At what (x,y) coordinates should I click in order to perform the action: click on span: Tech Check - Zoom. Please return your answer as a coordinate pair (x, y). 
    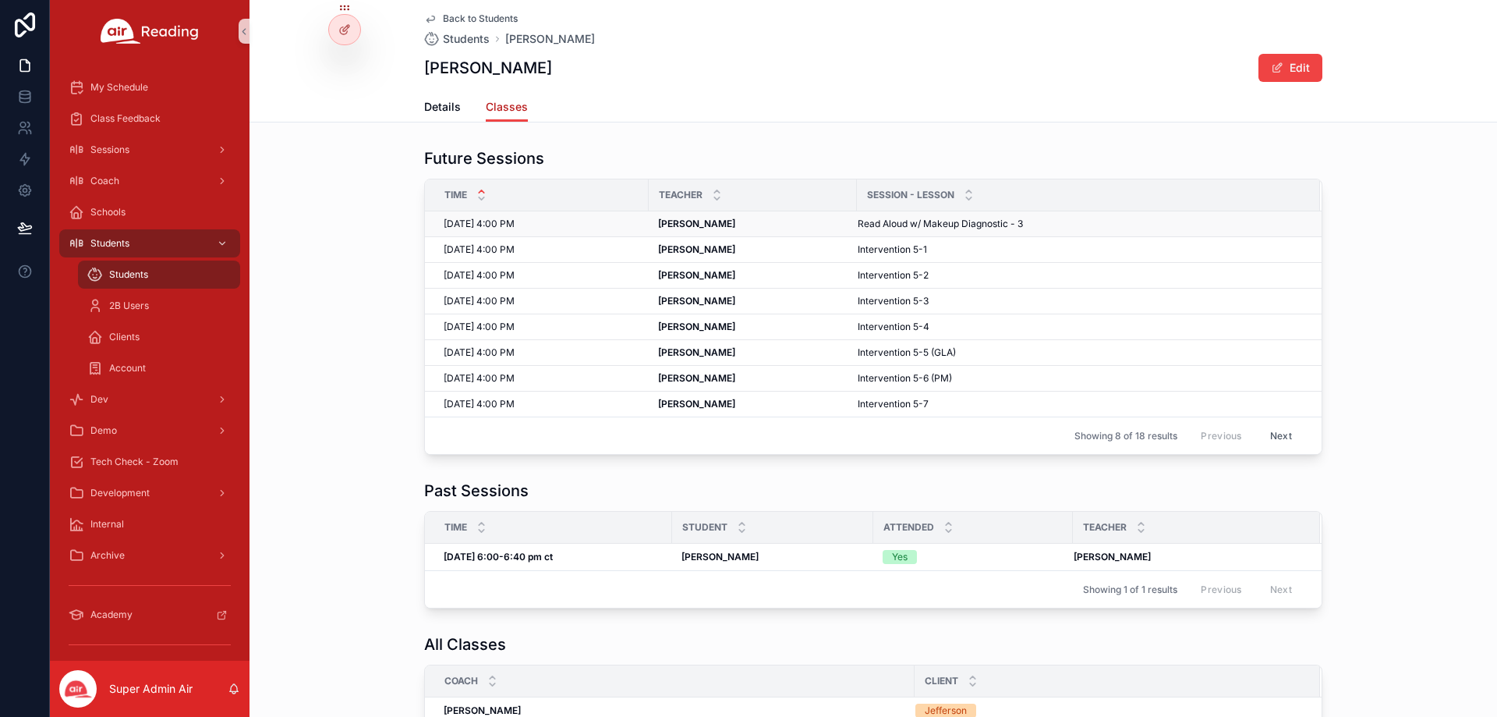
    Looking at the image, I should click on (134, 462).